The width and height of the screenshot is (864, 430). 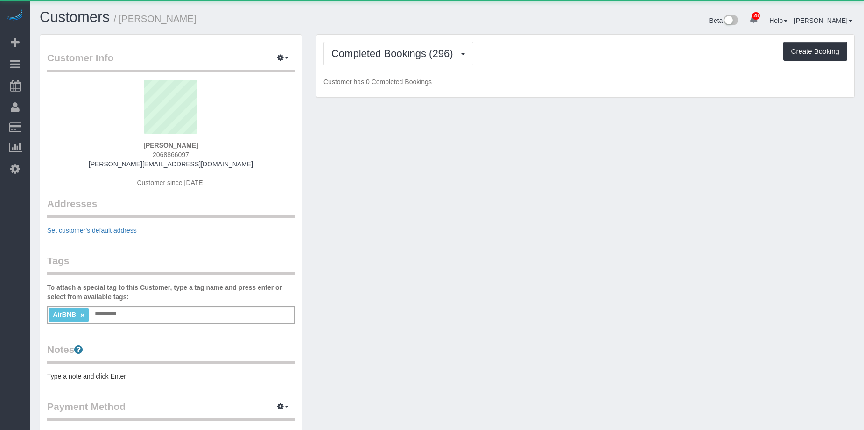 I want to click on a: Help, so click(x=778, y=21).